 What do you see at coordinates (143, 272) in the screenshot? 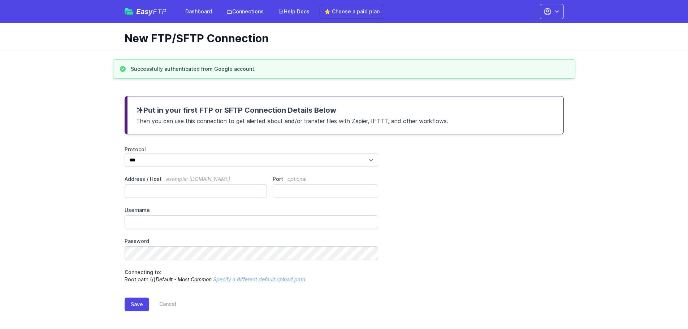
I see `span: Connecting to:` at bounding box center [143, 272].